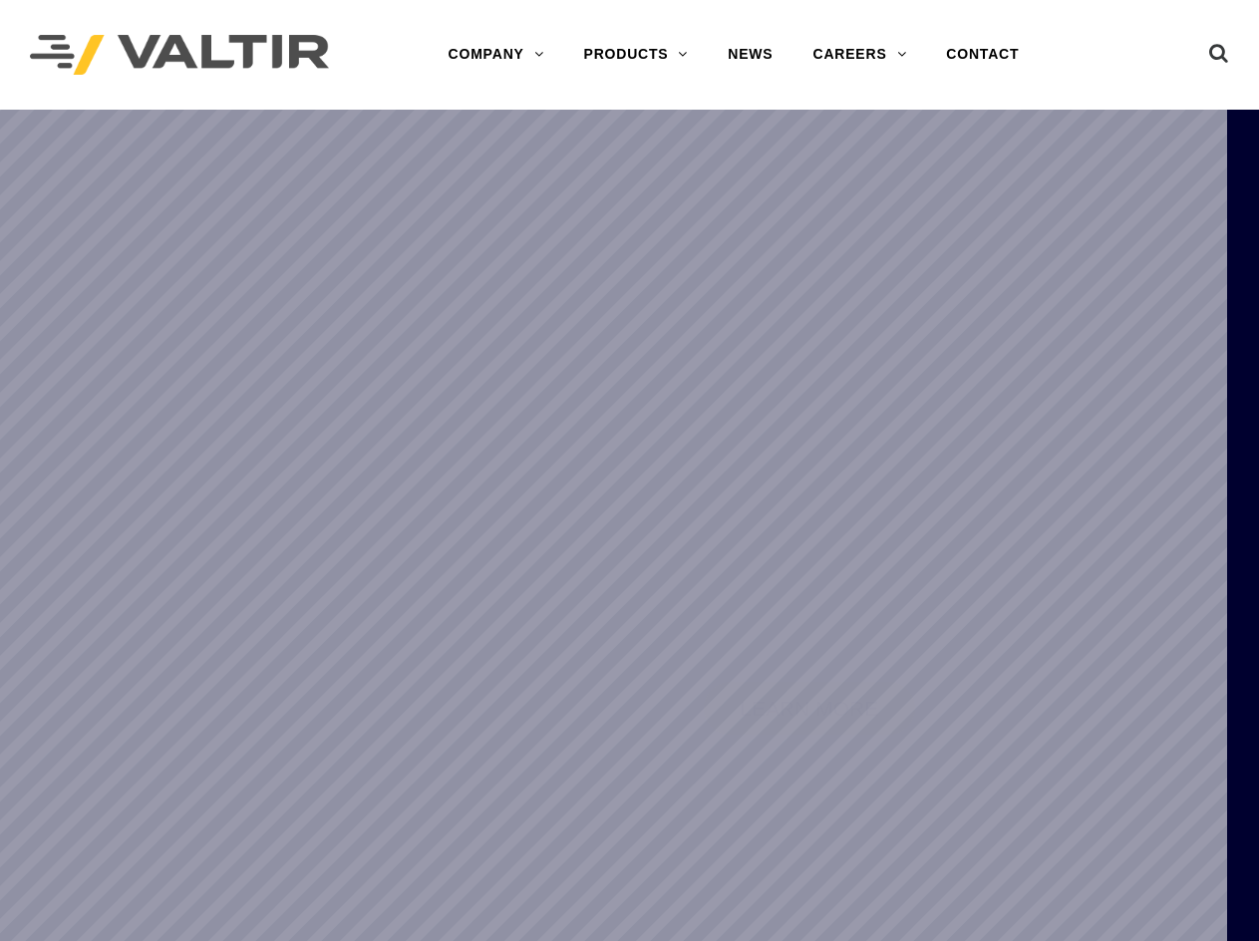 Image resolution: width=1259 pixels, height=941 pixels. Describe the element at coordinates (809, 708) in the screenshot. I see `a: LEARN MORE` at that location.